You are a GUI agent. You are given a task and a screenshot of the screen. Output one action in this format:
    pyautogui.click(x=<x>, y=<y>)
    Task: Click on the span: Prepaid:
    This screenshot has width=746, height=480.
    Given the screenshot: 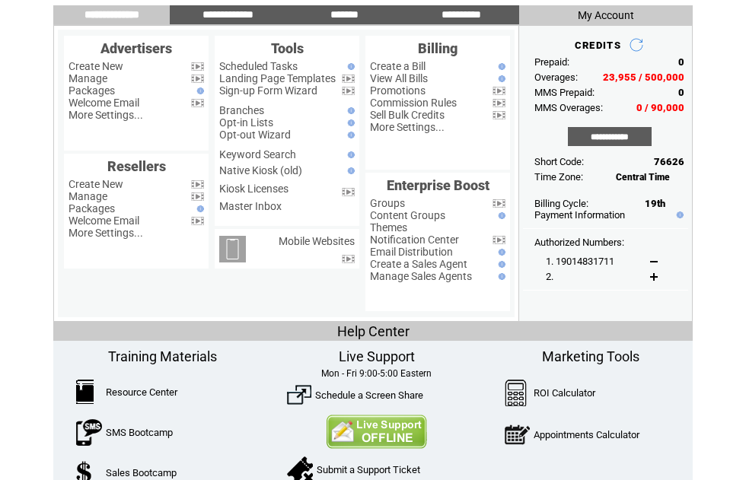 What is the action you would take?
    pyautogui.click(x=552, y=62)
    